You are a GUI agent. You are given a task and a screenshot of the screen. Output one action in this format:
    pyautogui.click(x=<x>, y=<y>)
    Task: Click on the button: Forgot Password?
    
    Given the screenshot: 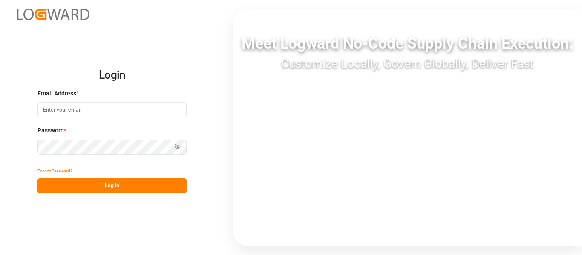 What is the action you would take?
    pyautogui.click(x=55, y=171)
    